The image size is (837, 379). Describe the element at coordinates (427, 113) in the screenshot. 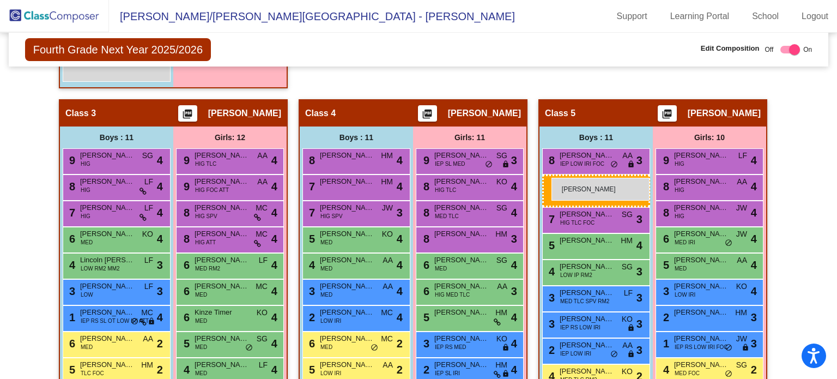

I see `button: Print Students Details` at that location.